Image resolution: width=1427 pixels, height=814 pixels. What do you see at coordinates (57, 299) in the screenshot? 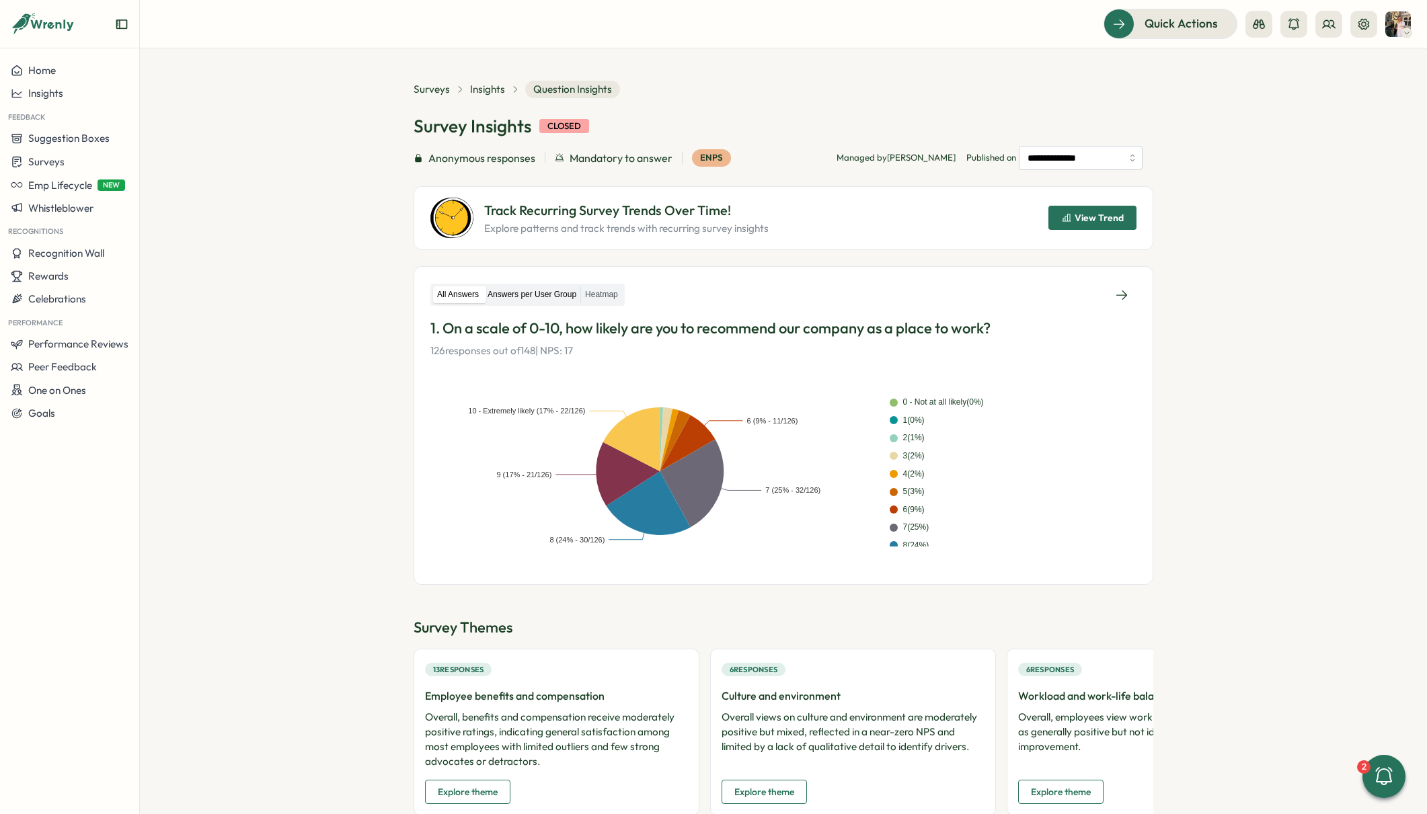
I see `span: Celebrations` at bounding box center [57, 299].